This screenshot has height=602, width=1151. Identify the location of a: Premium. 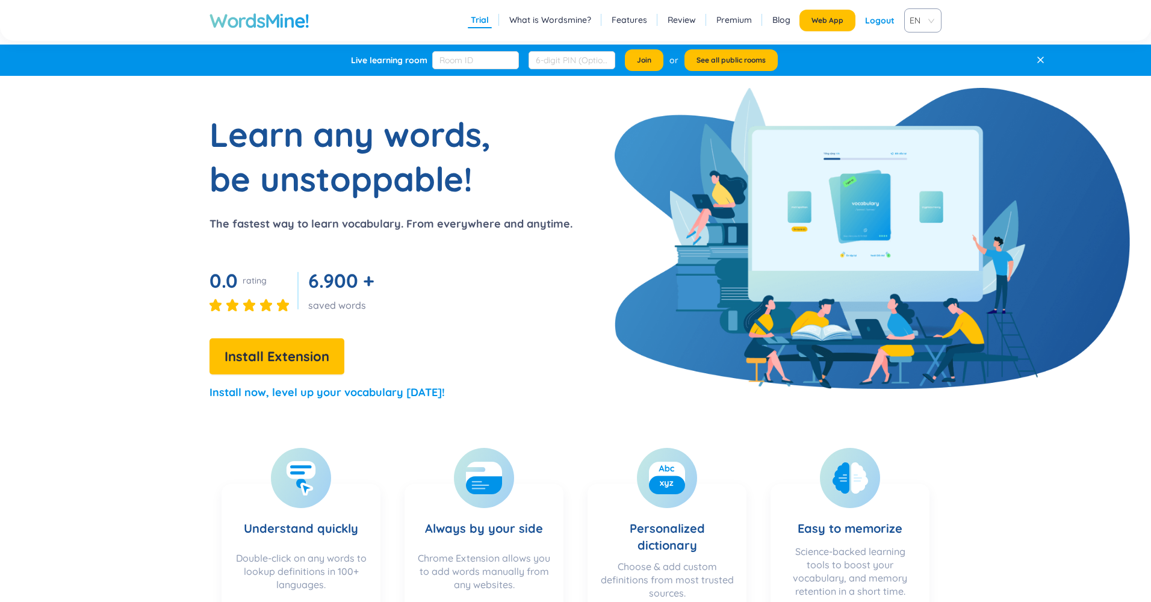
(734, 20).